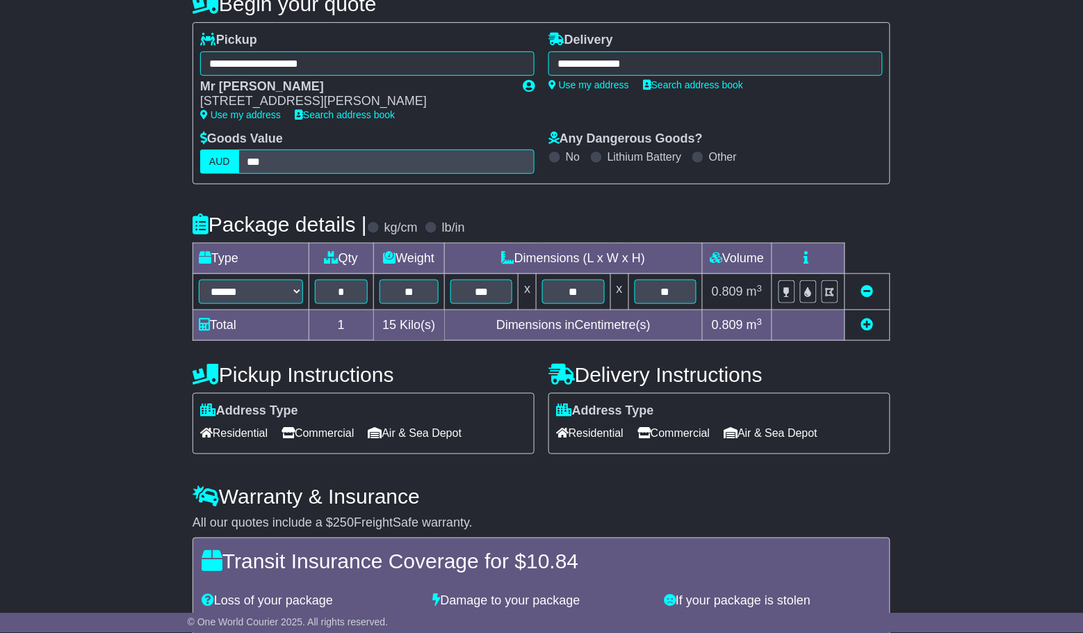  Describe the element at coordinates (723, 156) in the screenshot. I see `label: Other` at that location.